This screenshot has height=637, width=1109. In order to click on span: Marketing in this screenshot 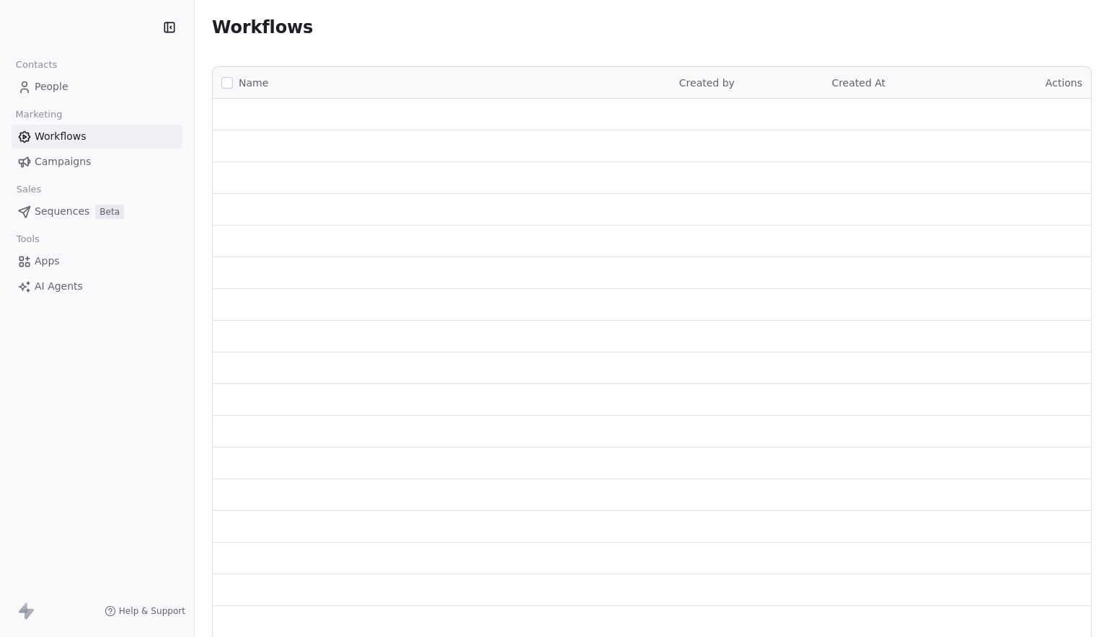, I will do `click(39, 115)`.